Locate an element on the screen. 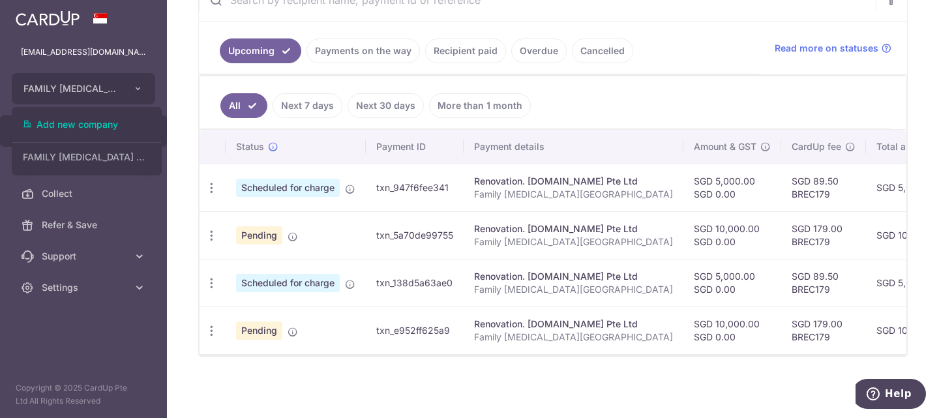 Image resolution: width=939 pixels, height=418 pixels. a: Payments on the way is located at coordinates (363, 51).